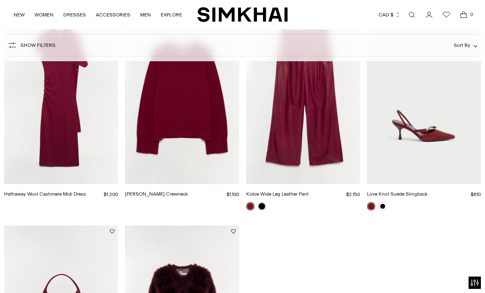 This screenshot has width=485, height=293. I want to click on a: DRESSES, so click(74, 15).